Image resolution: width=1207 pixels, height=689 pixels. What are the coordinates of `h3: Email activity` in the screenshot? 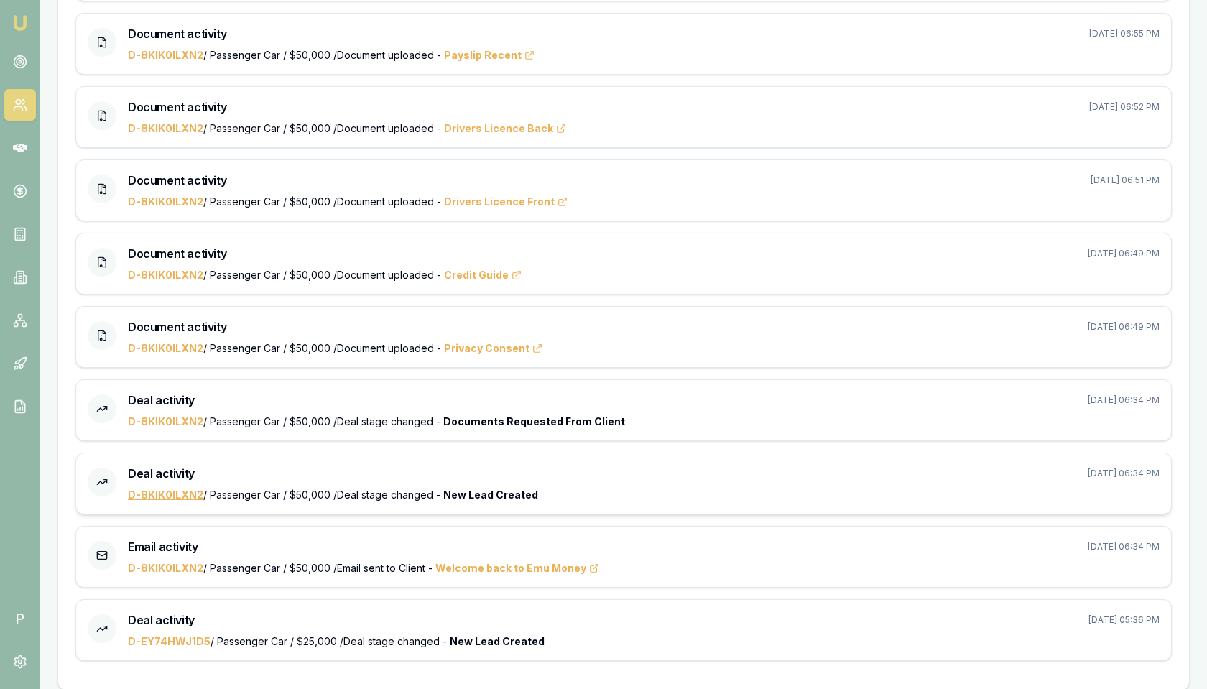 It's located at (162, 547).